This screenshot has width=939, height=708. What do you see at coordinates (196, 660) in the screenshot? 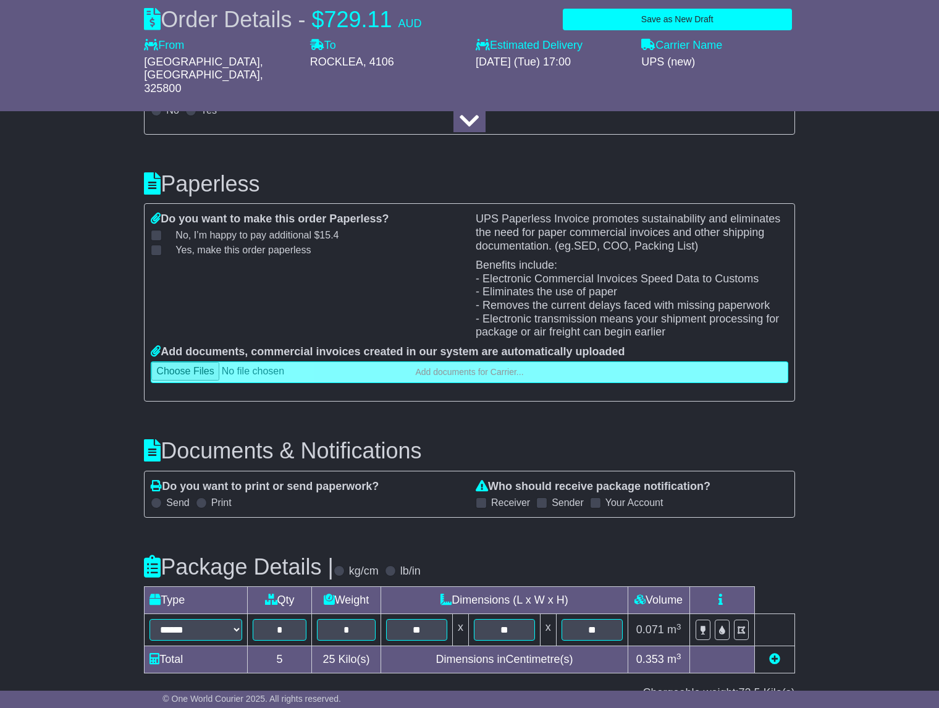
I see `td: Total` at bounding box center [196, 660].